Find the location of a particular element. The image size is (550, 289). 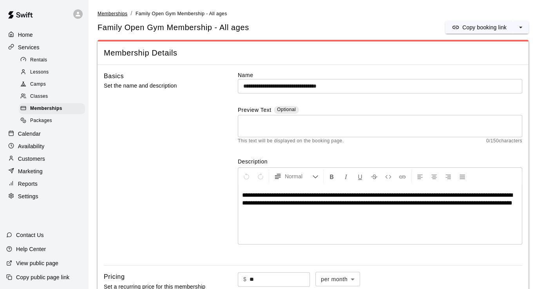

p: Help Center is located at coordinates (31, 250).